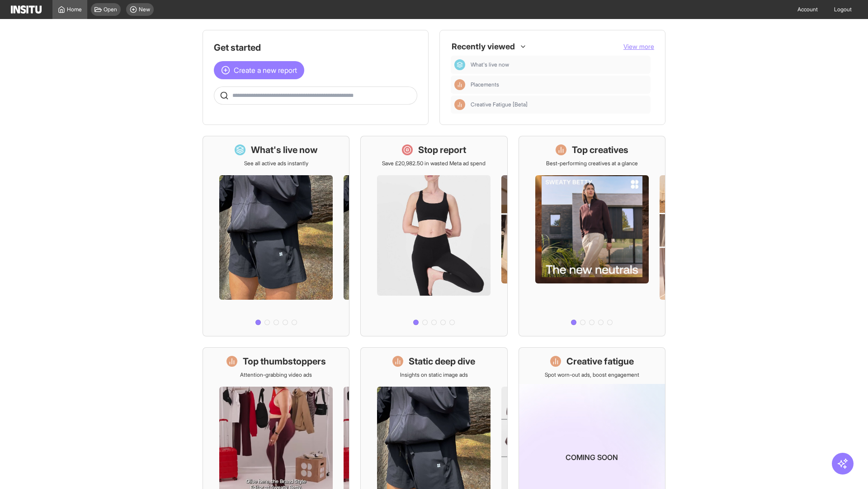 The height and width of the screenshot is (489, 868). Describe the element at coordinates (316, 47) in the screenshot. I see `h1: Get started` at that location.